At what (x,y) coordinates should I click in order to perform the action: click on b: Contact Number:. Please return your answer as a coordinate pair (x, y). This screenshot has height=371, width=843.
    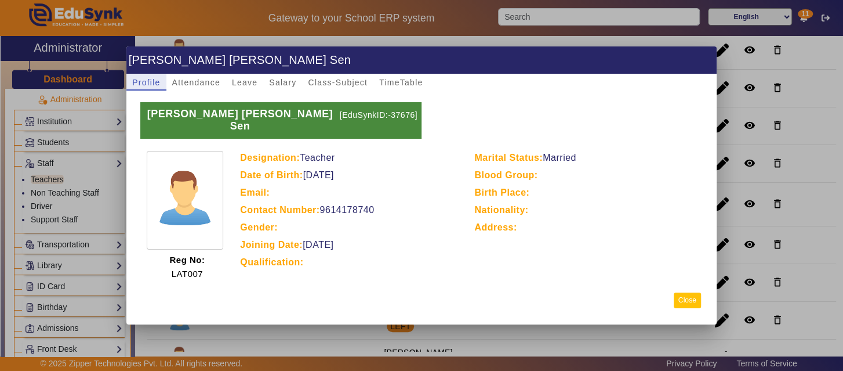
    Looking at the image, I should click on (279, 209).